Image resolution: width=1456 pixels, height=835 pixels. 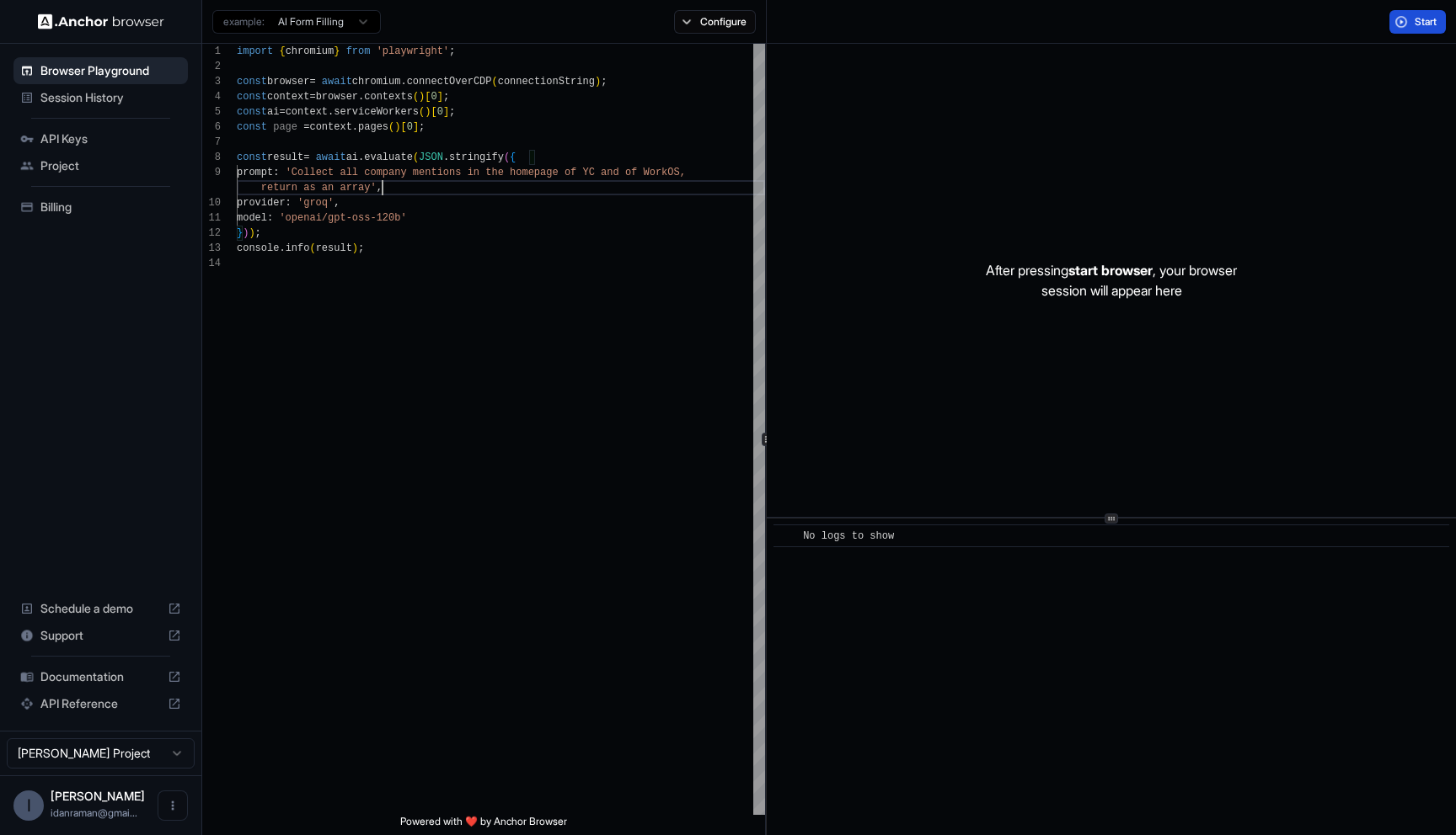 What do you see at coordinates (28, 806) in the screenshot?
I see `div: I` at bounding box center [28, 806].